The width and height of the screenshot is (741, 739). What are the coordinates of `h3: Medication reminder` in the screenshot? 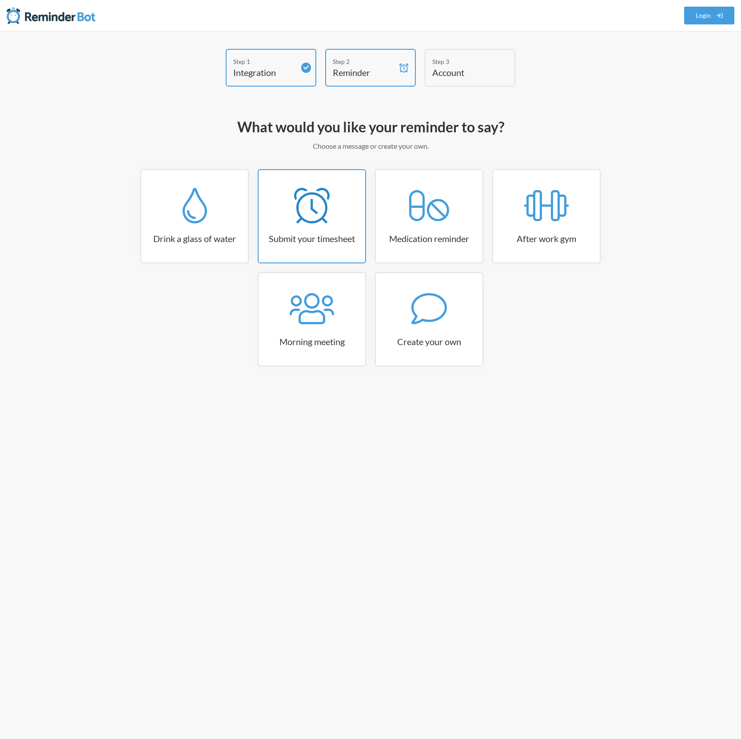 It's located at (429, 238).